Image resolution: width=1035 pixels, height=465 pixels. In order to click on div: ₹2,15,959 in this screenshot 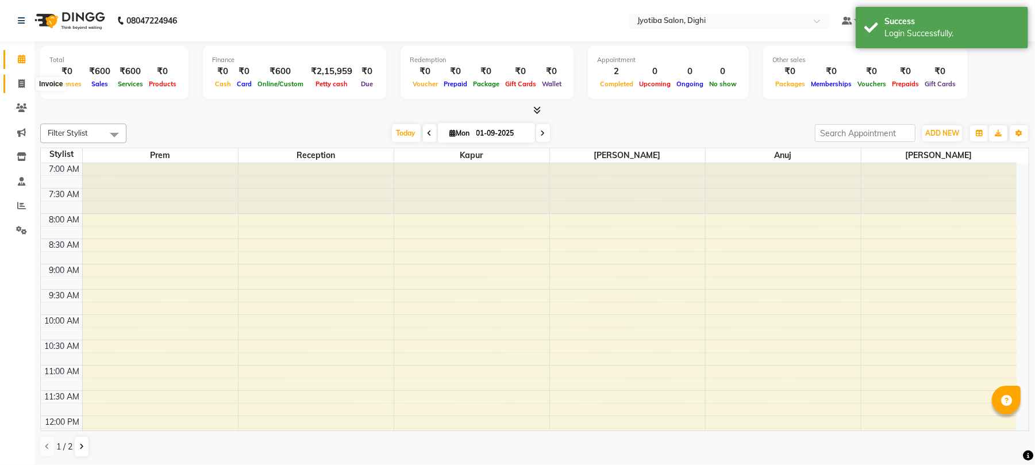, I will do `click(332, 71)`.